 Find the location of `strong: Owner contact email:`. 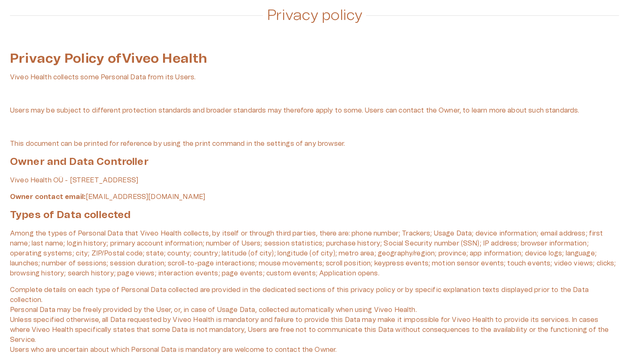

strong: Owner contact email: is located at coordinates (48, 197).